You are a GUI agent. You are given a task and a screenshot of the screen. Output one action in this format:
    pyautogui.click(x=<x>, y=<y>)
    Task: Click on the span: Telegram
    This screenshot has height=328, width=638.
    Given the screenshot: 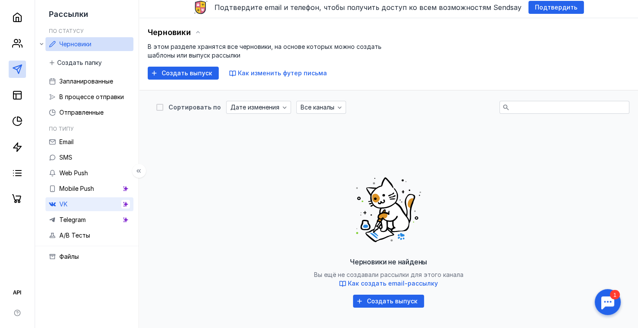 What is the action you would take?
    pyautogui.click(x=72, y=220)
    